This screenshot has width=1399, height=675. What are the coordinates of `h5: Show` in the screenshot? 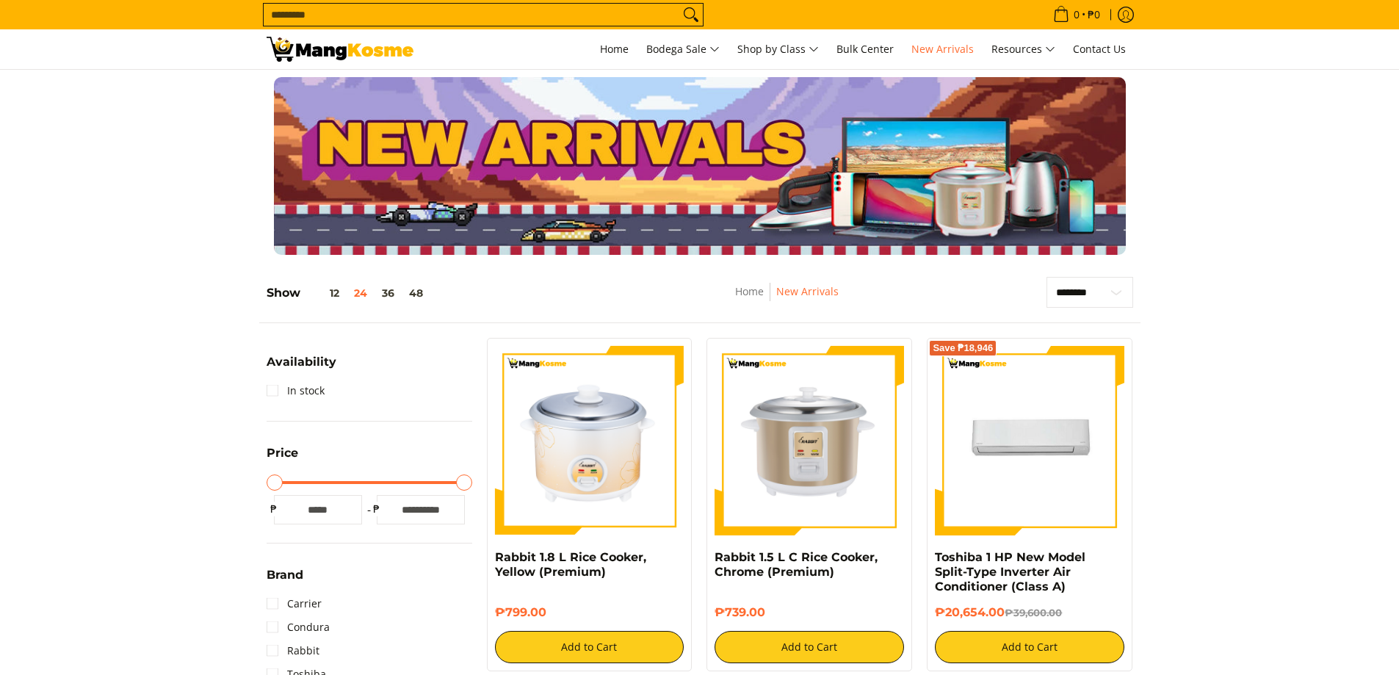 It's located at (348, 293).